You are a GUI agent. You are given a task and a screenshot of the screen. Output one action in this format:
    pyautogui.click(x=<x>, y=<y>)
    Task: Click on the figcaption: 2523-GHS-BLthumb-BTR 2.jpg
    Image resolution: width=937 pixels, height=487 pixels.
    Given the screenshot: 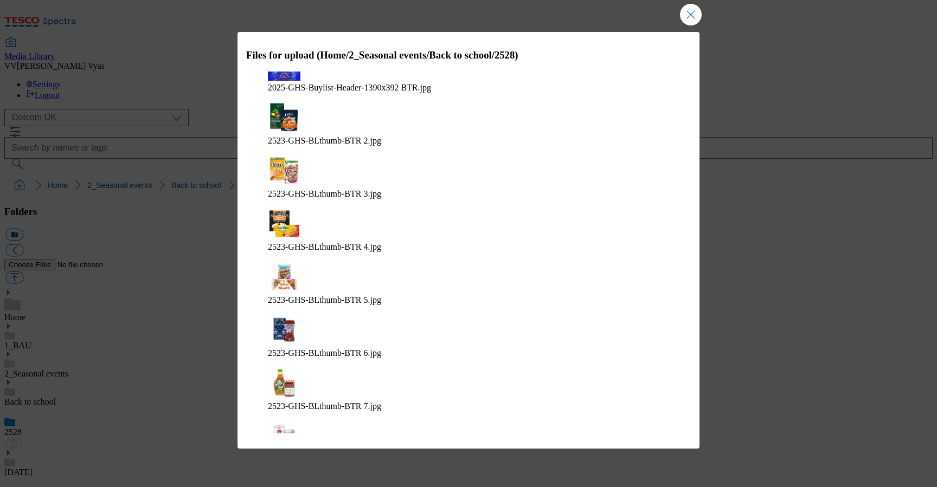 What is the action you would take?
    pyautogui.click(x=468, y=141)
    